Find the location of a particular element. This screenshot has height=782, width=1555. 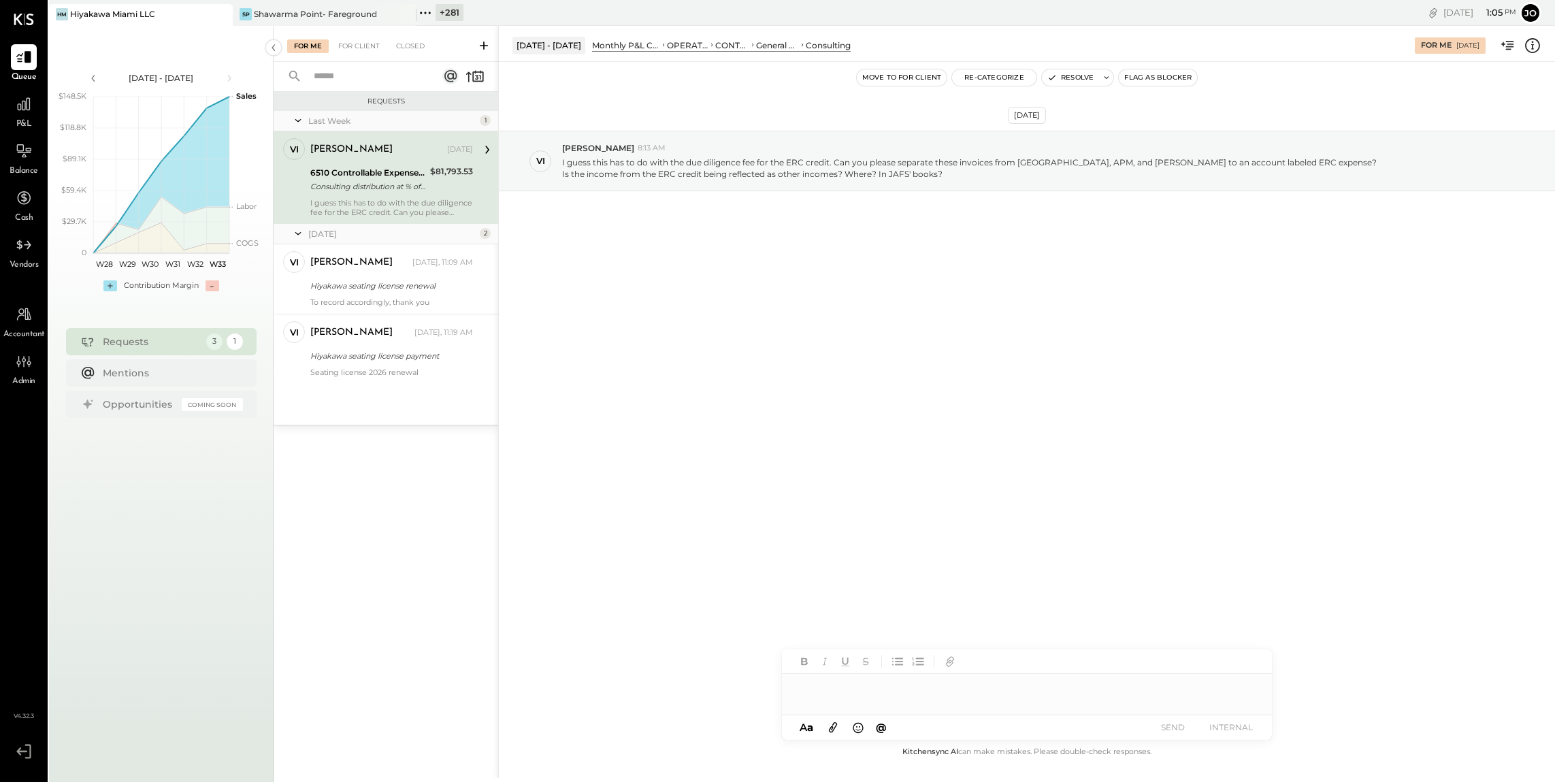

text: W33 is located at coordinates (218, 264).